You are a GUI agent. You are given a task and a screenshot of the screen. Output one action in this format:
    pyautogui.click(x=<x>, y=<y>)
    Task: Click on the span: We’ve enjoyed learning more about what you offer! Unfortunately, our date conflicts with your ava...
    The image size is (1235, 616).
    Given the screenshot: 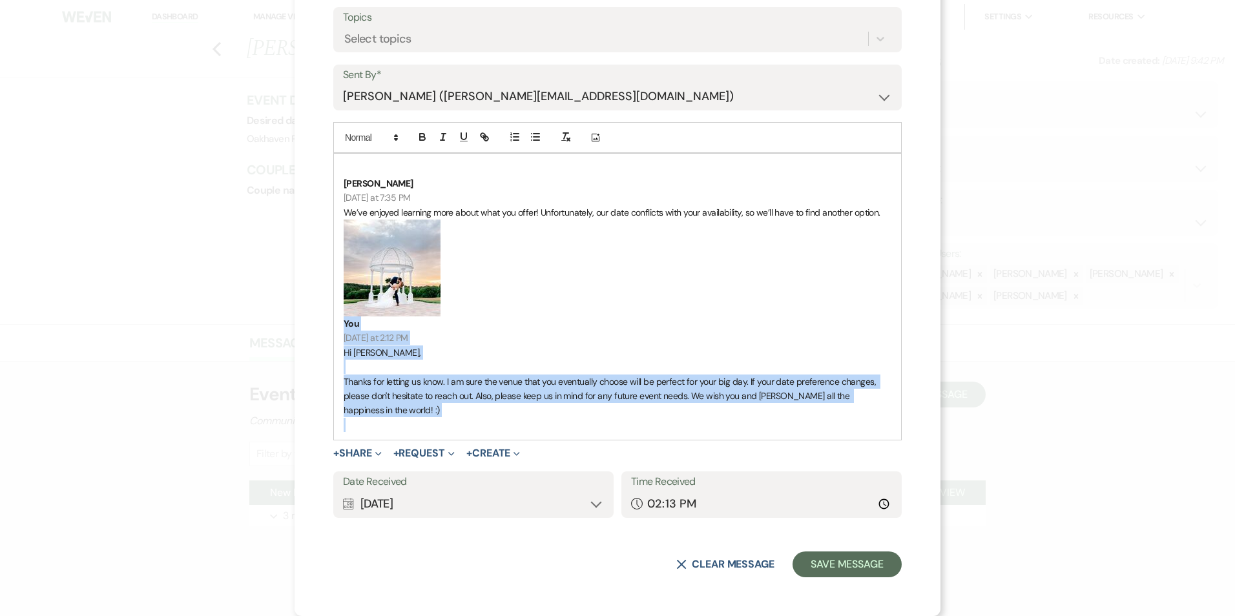 What is the action you would take?
    pyautogui.click(x=612, y=212)
    